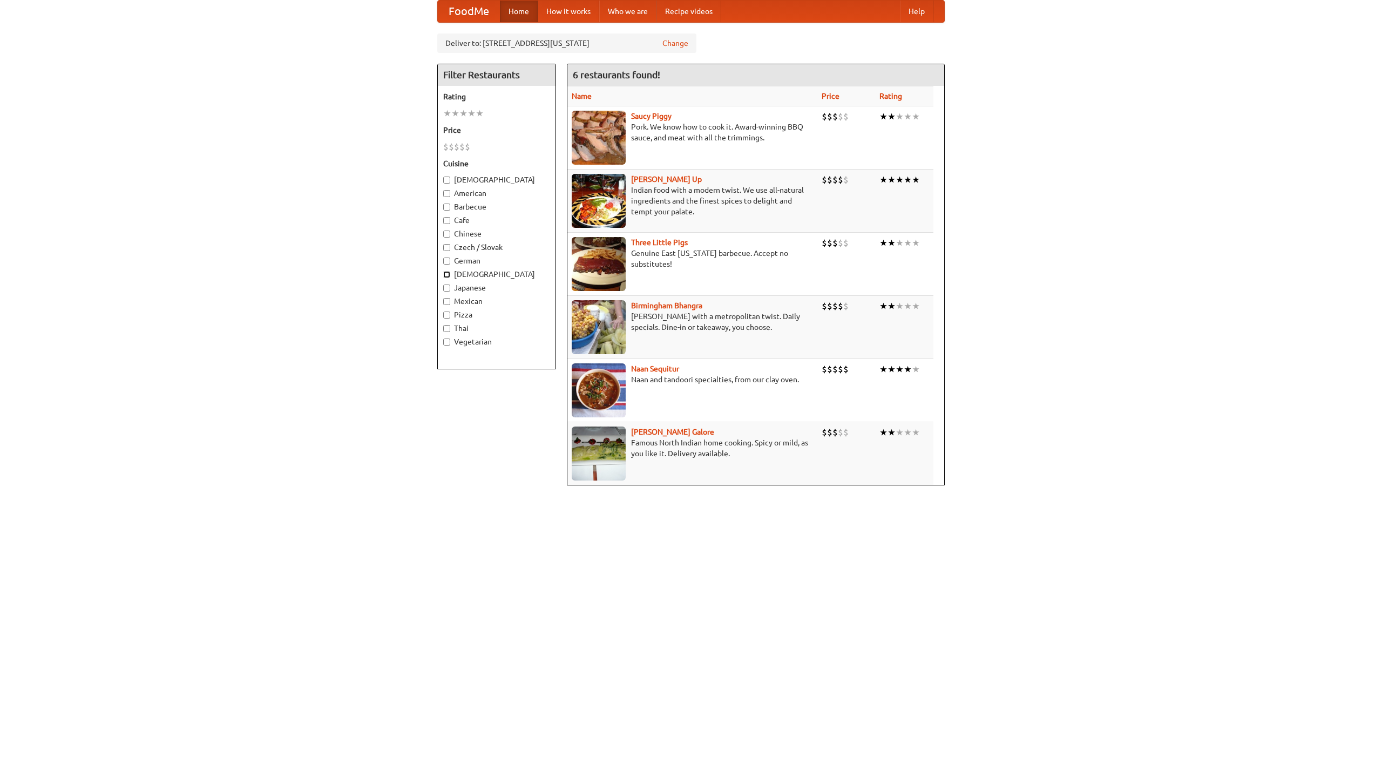  What do you see at coordinates (446, 193) in the screenshot?
I see `input: American` at bounding box center [446, 193].